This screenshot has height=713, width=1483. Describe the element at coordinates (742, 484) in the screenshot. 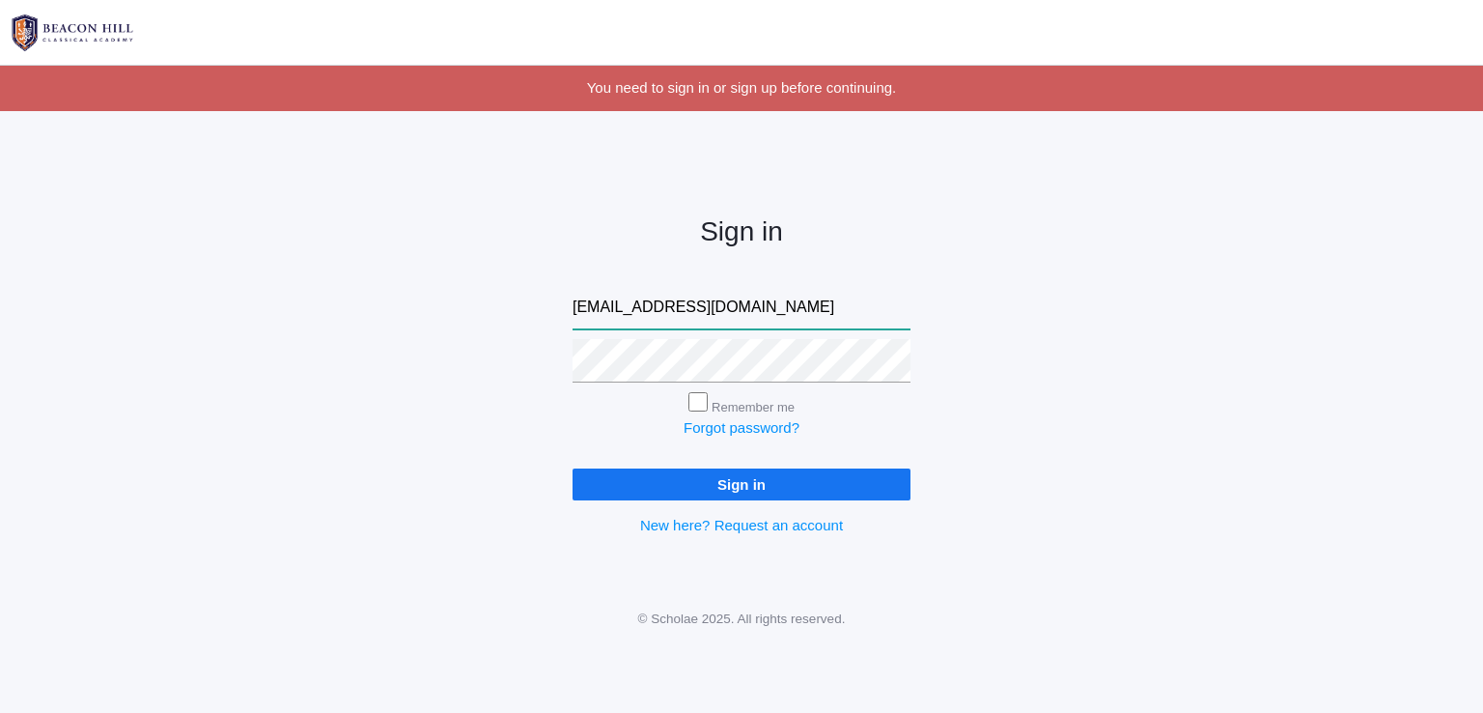

I see `input: Sign in` at that location.